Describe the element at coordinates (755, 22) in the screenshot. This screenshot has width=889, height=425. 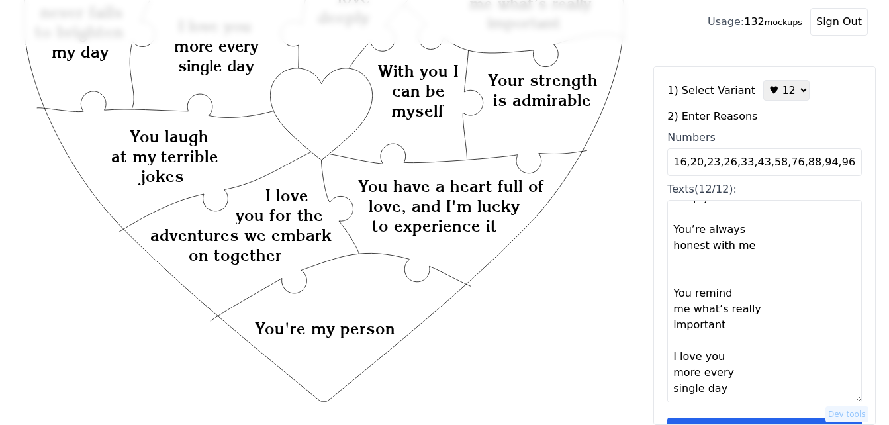
I see `div: 132` at that location.